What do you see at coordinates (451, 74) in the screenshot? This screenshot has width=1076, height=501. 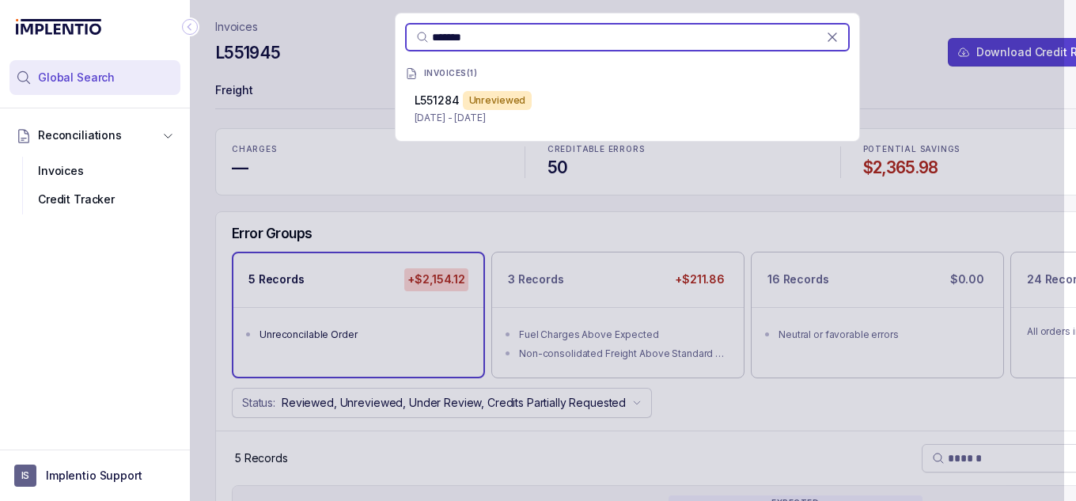 I see `p: INVOICES ( 1 )` at bounding box center [451, 74].